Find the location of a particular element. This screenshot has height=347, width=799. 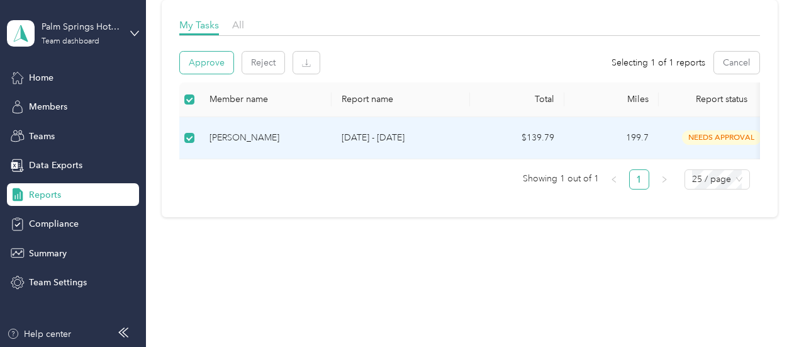

span: Members is located at coordinates (48, 106).